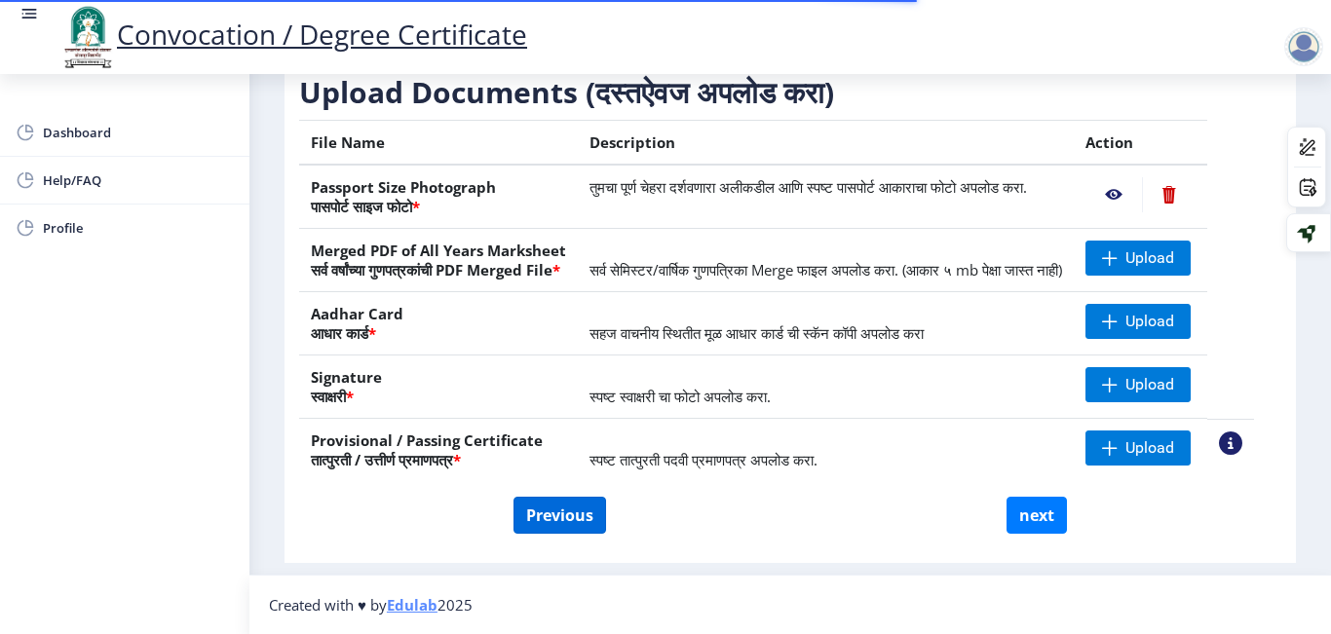 This screenshot has width=1331, height=634. Describe the element at coordinates (88, 37) in the screenshot. I see `img: logo` at that location.